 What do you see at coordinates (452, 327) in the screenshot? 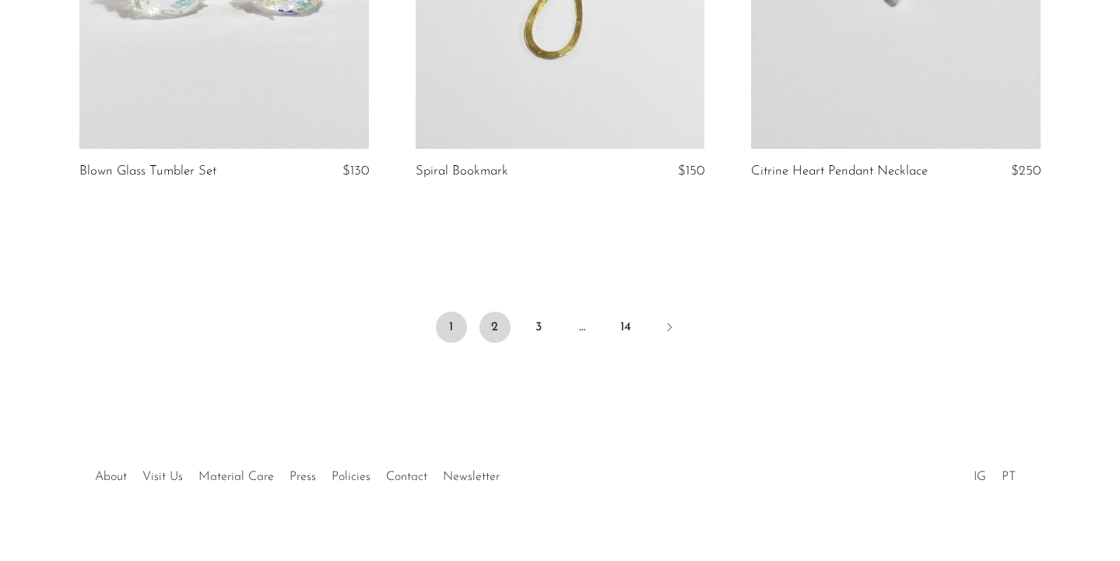
I see `span: 1` at bounding box center [452, 327].